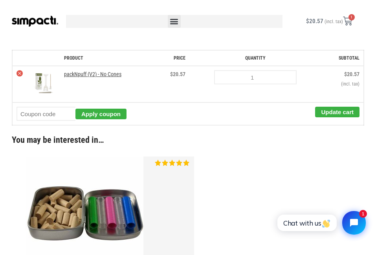 Image resolution: width=376 pixels, height=255 pixels. Describe the element at coordinates (343, 58) in the screenshot. I see `th: Subtotal` at that location.